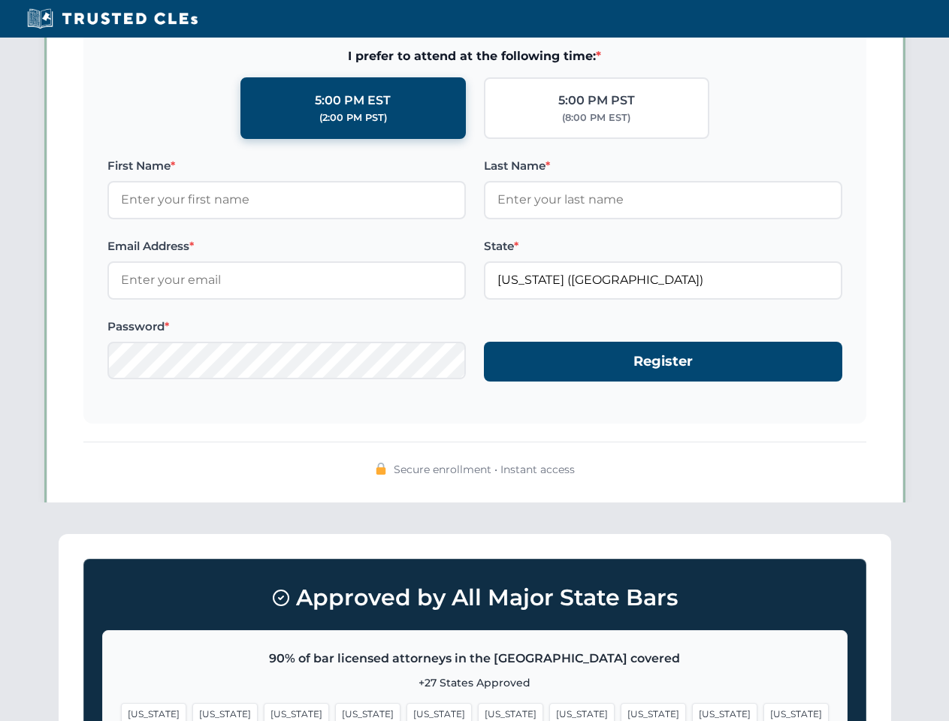  I want to click on span: Secure enrollment • Instant access, so click(484, 470).